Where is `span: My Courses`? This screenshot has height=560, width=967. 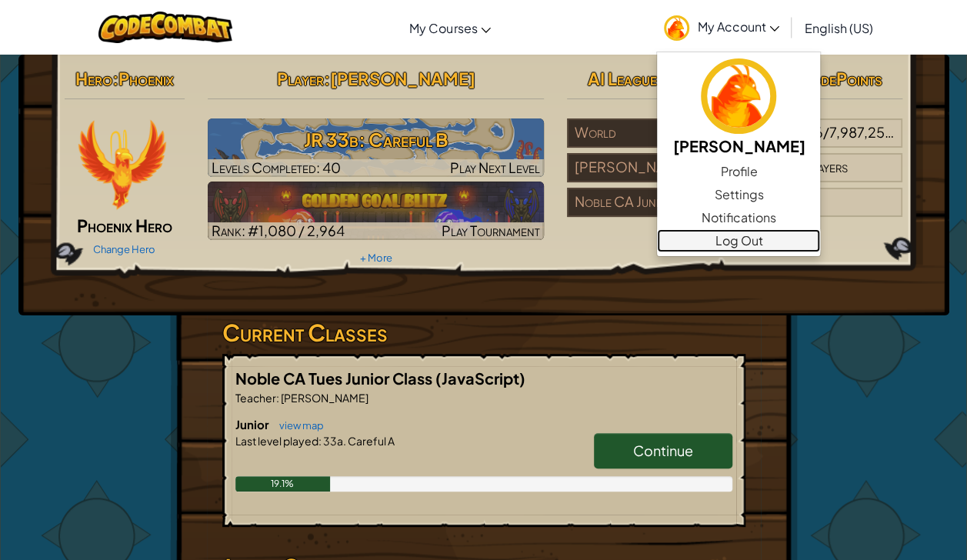 span: My Courses is located at coordinates (443, 28).